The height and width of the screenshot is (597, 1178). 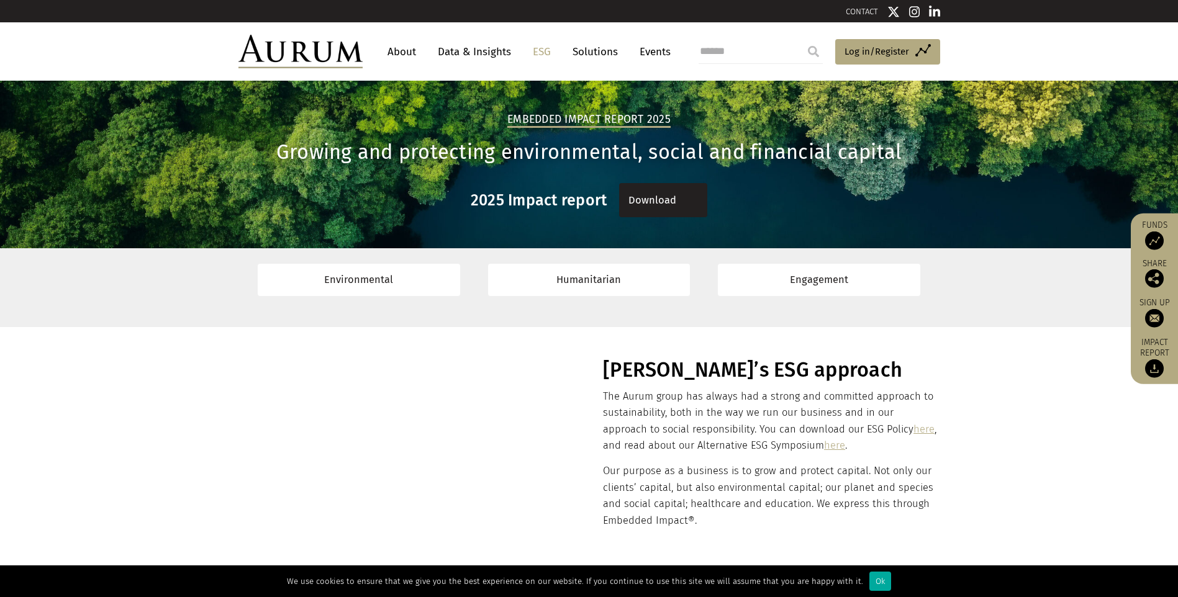 I want to click on p: Our purpose as a business is to grow and protect capital. Not only our clients’ capital, but also..., so click(x=769, y=496).